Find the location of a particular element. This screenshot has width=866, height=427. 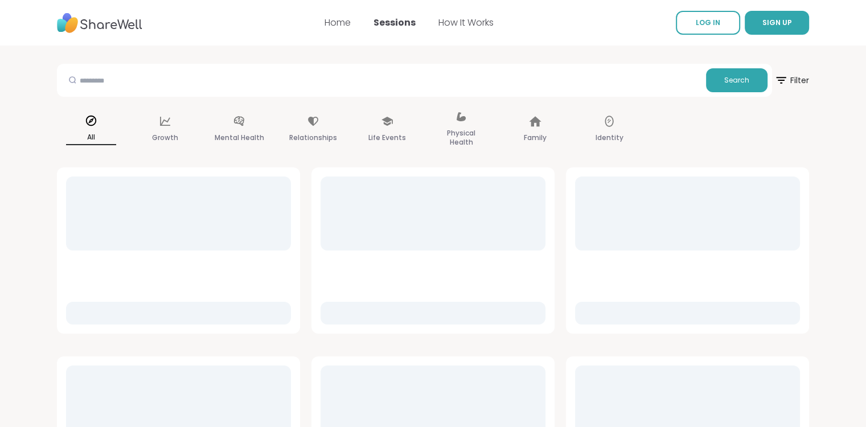

p: Growth is located at coordinates (165, 138).